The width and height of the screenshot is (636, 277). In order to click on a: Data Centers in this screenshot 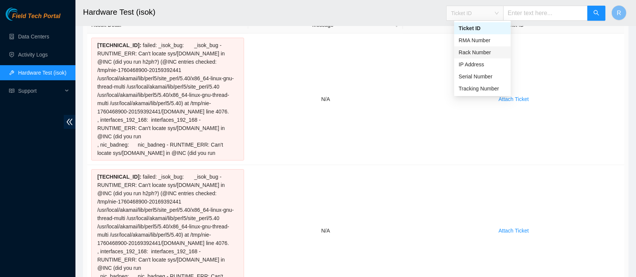, I will do `click(34, 37)`.